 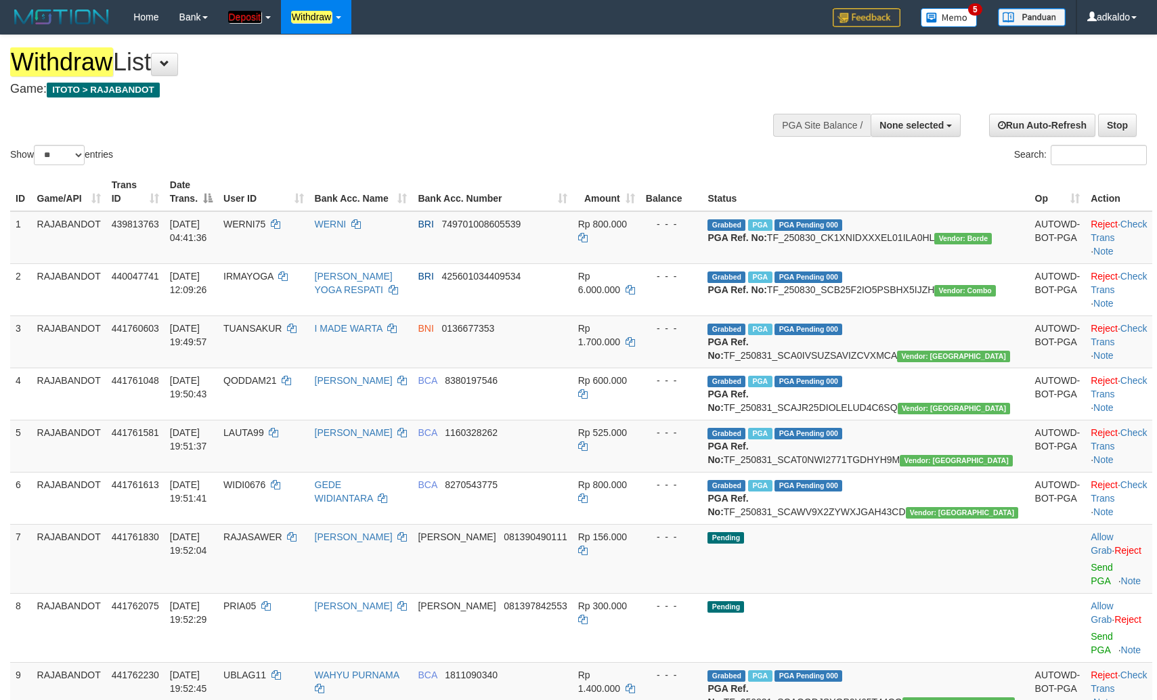 What do you see at coordinates (1042, 125) in the screenshot?
I see `a: Run Auto-Refresh` at bounding box center [1042, 125].